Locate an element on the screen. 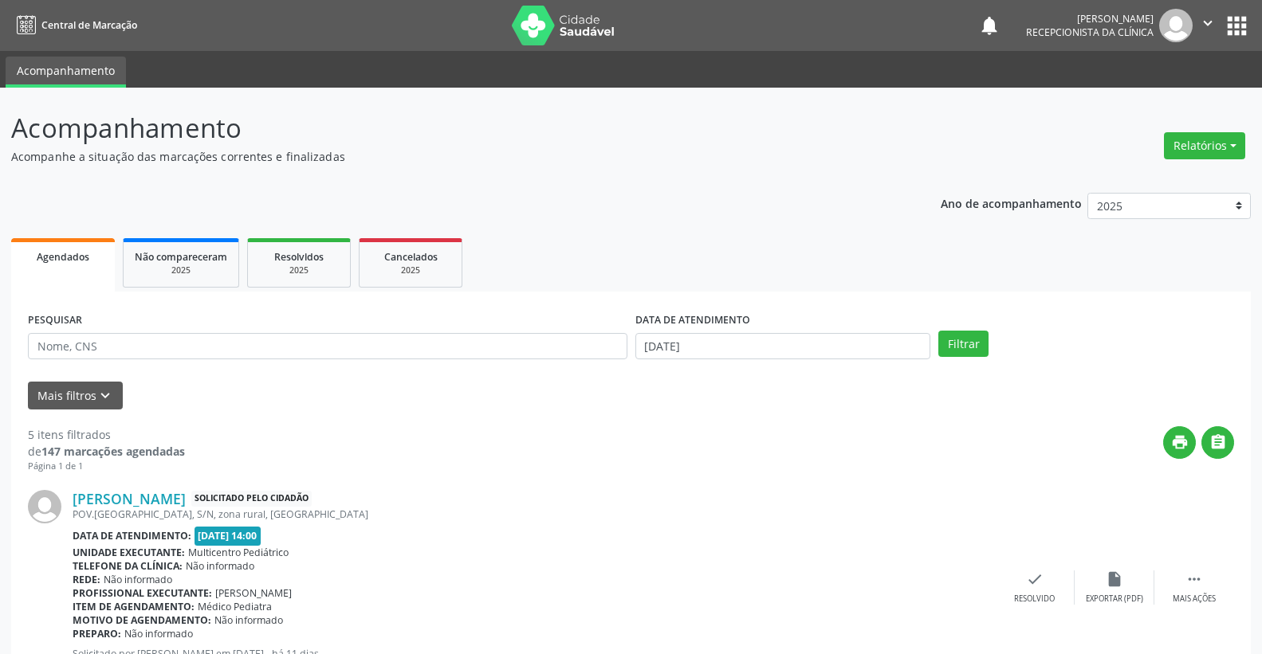 Image resolution: width=1262 pixels, height=654 pixels. button: print is located at coordinates (1179, 442).